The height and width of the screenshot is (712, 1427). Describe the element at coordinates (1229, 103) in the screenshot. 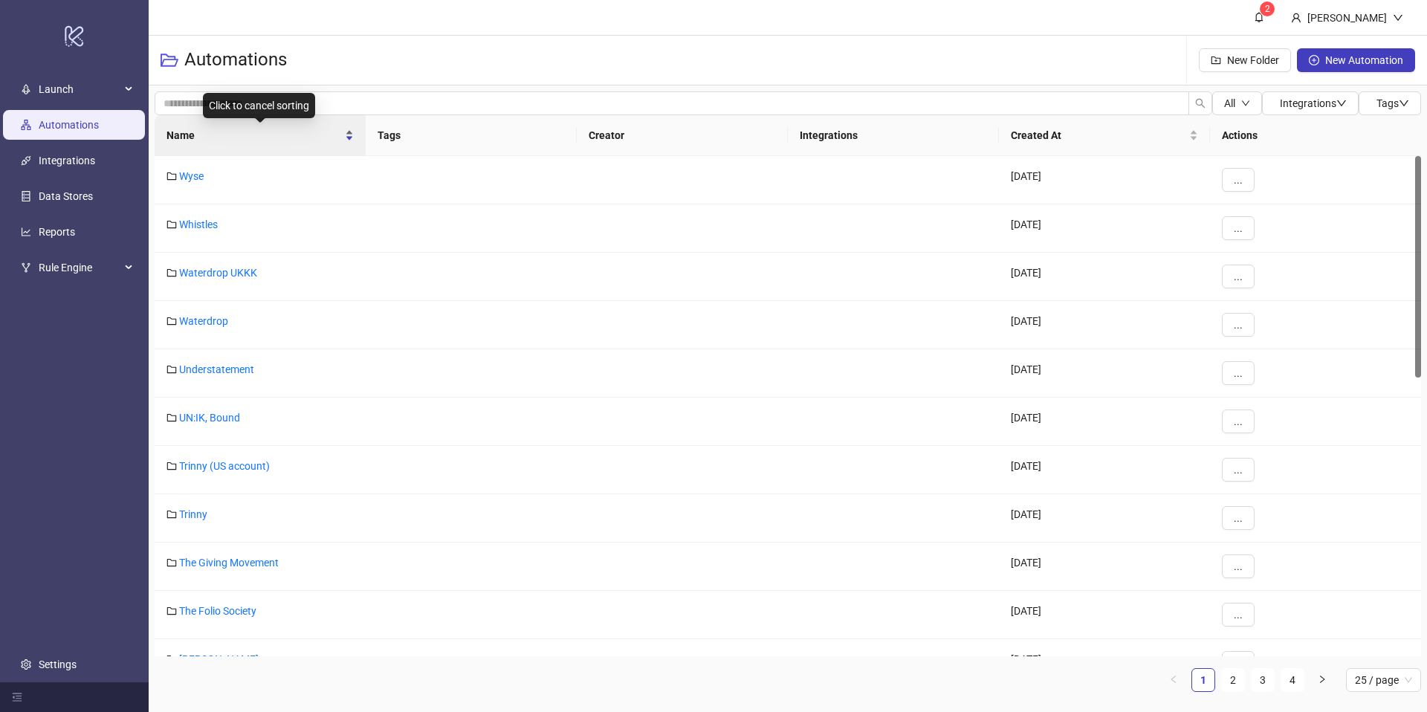

I see `span: All` at that location.